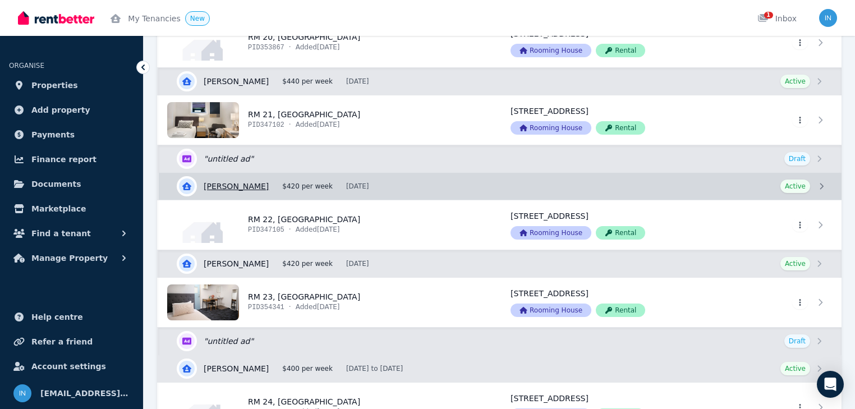 This screenshot has height=409, width=855. What do you see at coordinates (830, 384) in the screenshot?
I see `div: Open Intercom Messenger` at bounding box center [830, 384].